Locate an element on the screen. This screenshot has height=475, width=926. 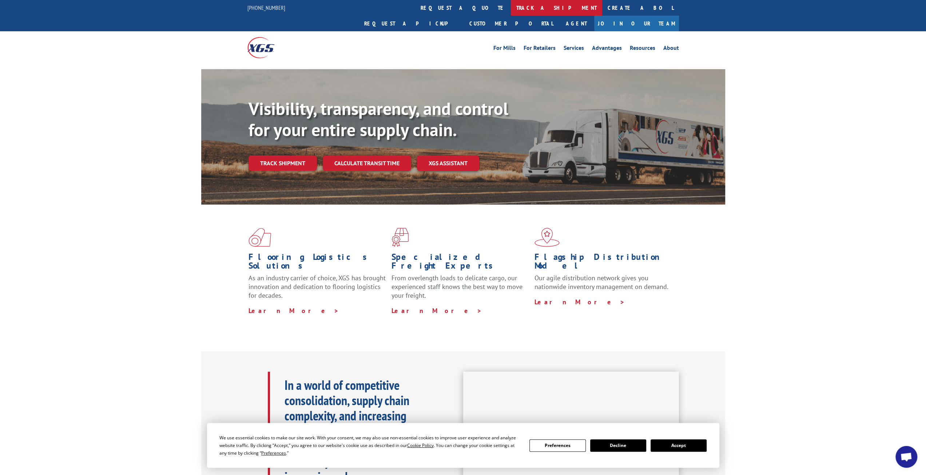
h1: Specialized Freight Experts is located at coordinates (460, 263).